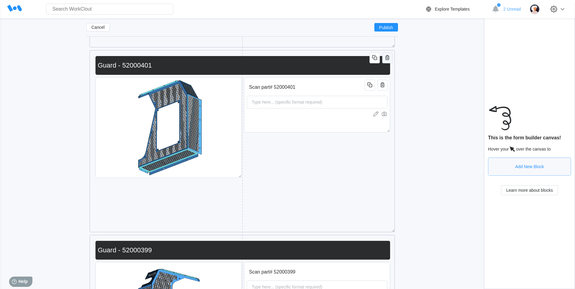  Describe the element at coordinates (530, 190) in the screenshot. I see `a: Learn more about blocks` at that location.